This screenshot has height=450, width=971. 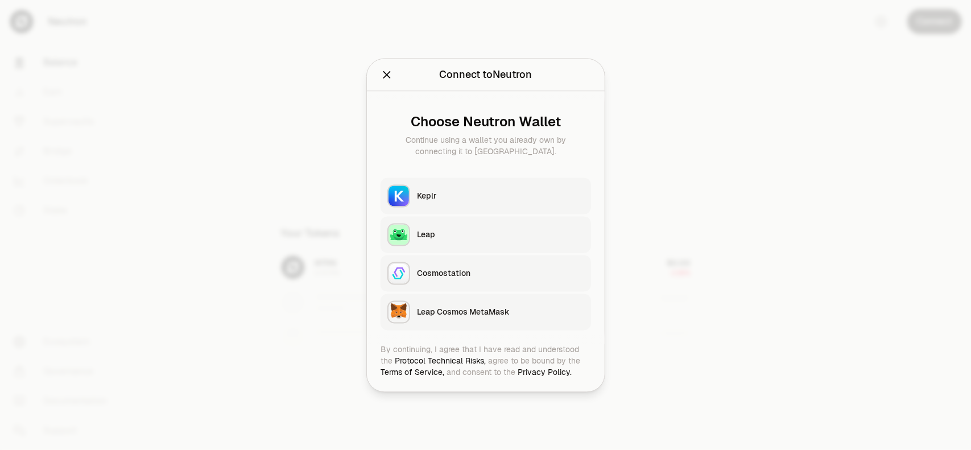 What do you see at coordinates (486, 122) in the screenshot?
I see `div: Choose Neutron Wallet` at bounding box center [486, 122].